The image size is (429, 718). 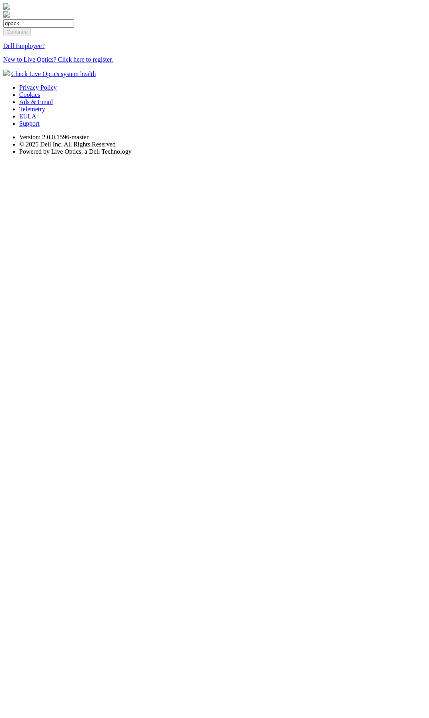 I want to click on img: liveoptics-logo.svg, so click(x=6, y=6).